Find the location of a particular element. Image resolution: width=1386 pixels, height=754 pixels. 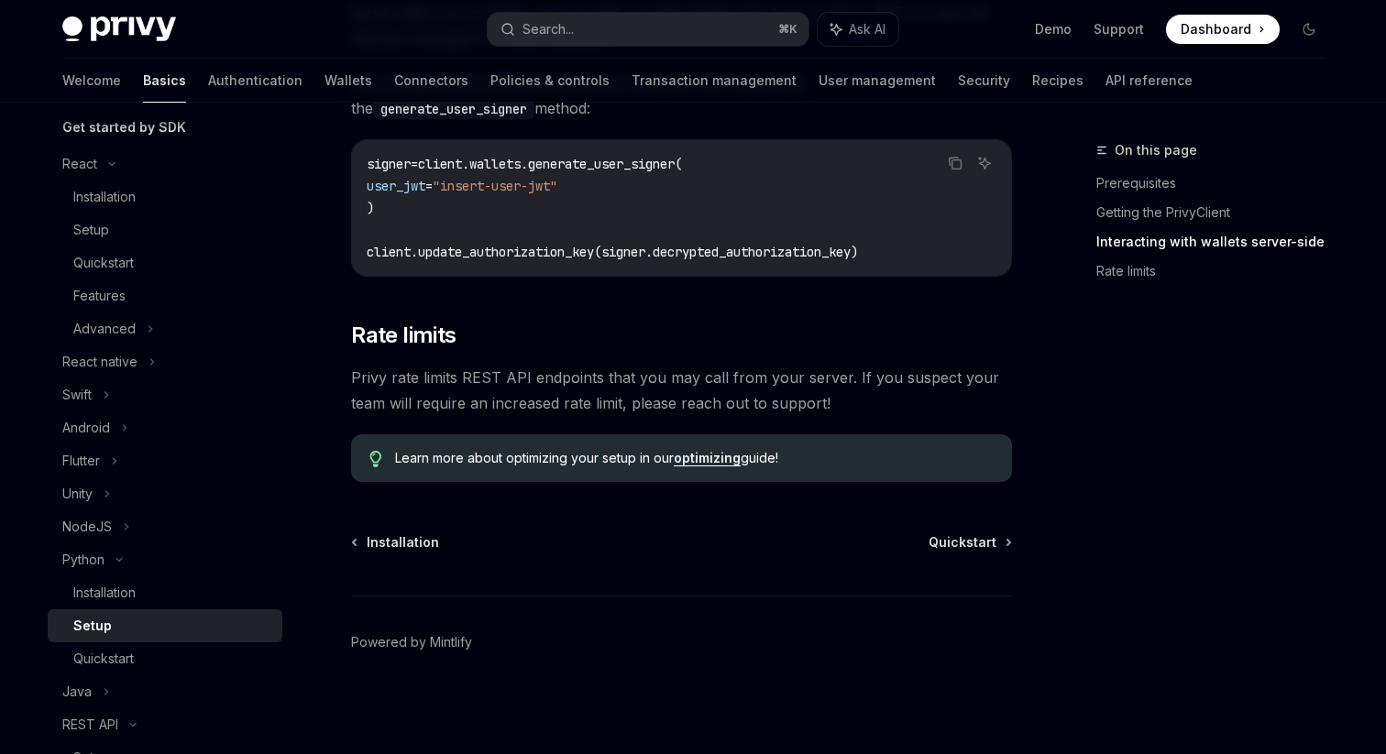

span: Quickstart is located at coordinates (962, 543).